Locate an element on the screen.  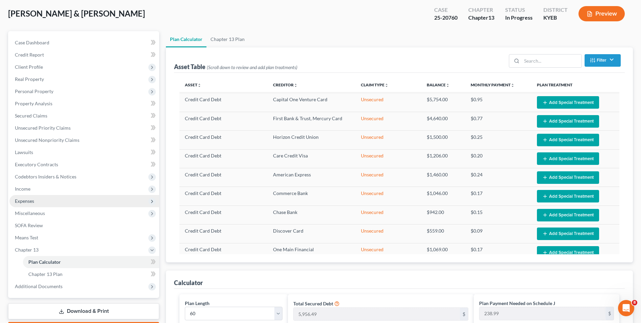
td: $0.95 is located at coordinates (498, 102).